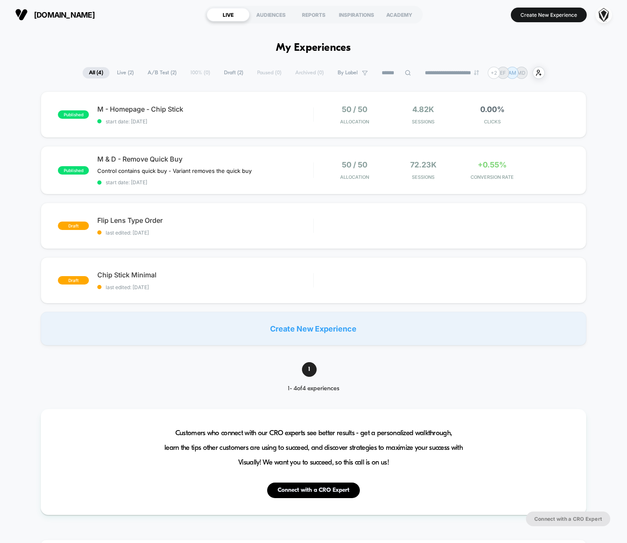  Describe the element at coordinates (314, 15) in the screenshot. I see `div: REPORTS` at that location.